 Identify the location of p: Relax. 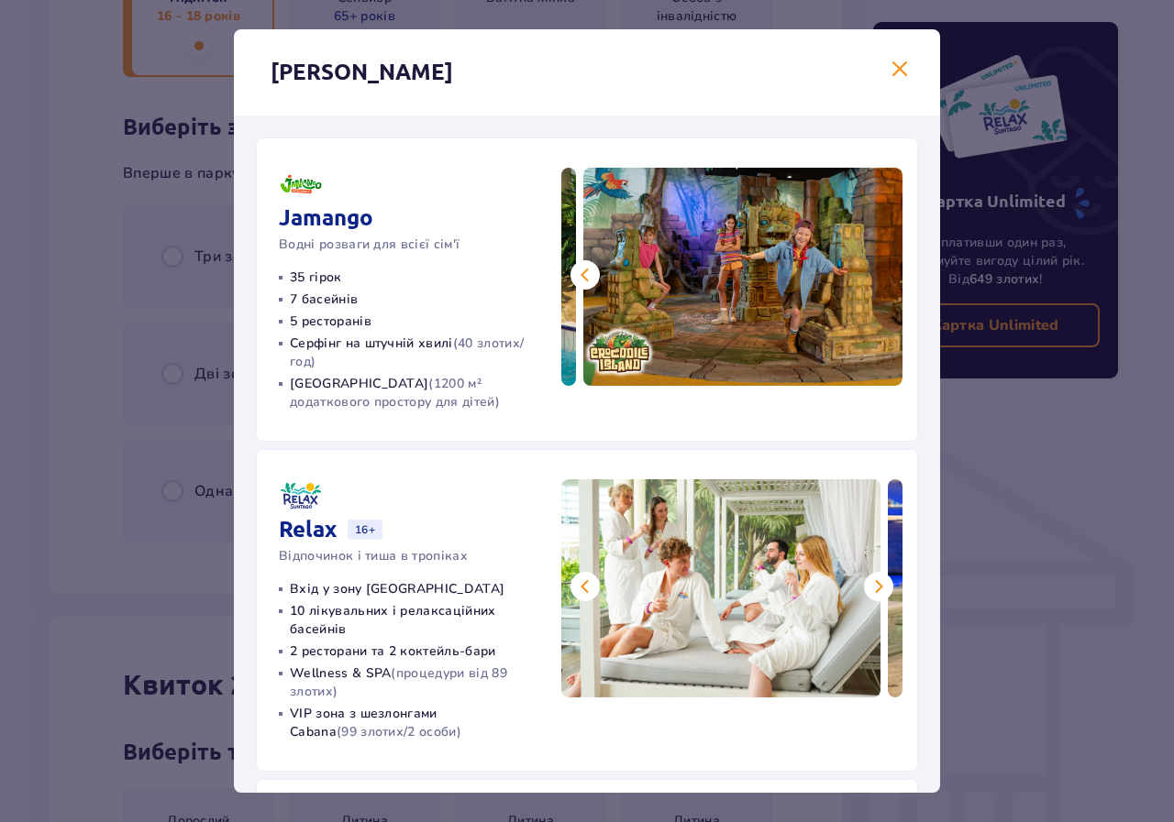
(307, 530).